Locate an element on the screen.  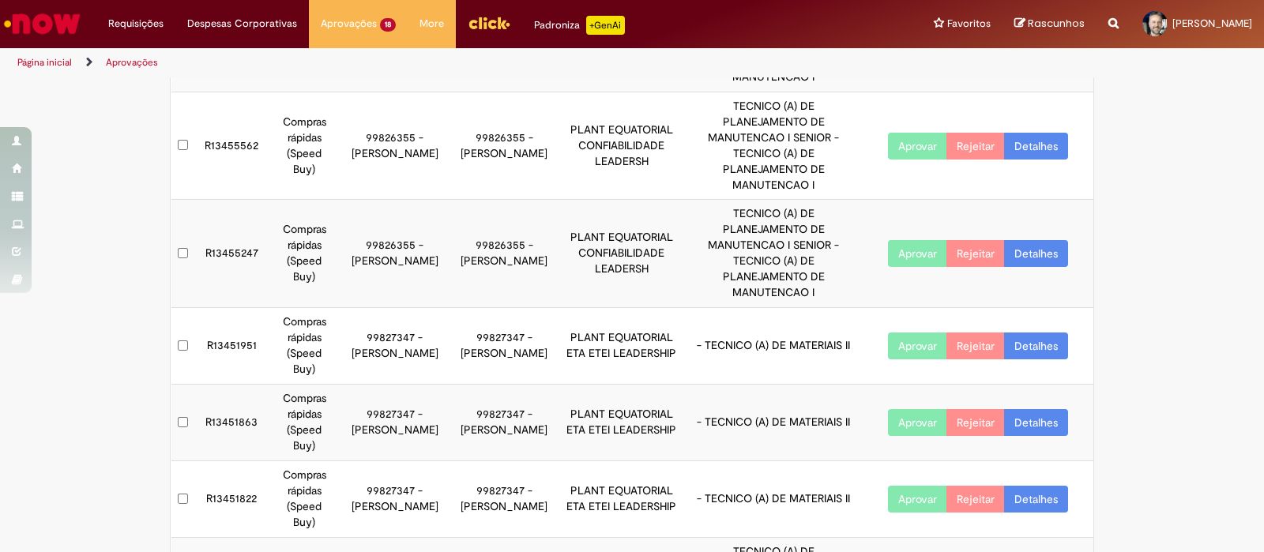
a: Rascunhos is located at coordinates (1049, 24).